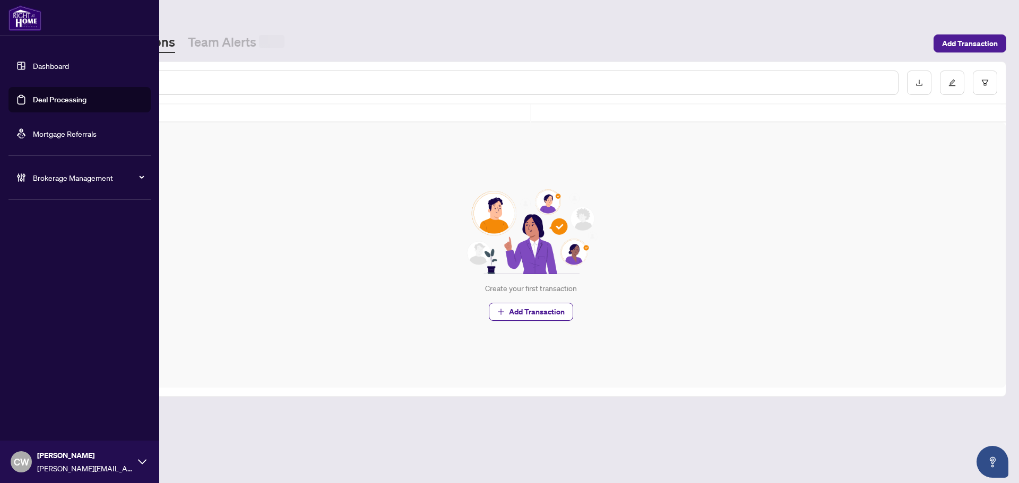 The width and height of the screenshot is (1019, 483). Describe the element at coordinates (531, 232) in the screenshot. I see `img: Null State Icon` at that location.